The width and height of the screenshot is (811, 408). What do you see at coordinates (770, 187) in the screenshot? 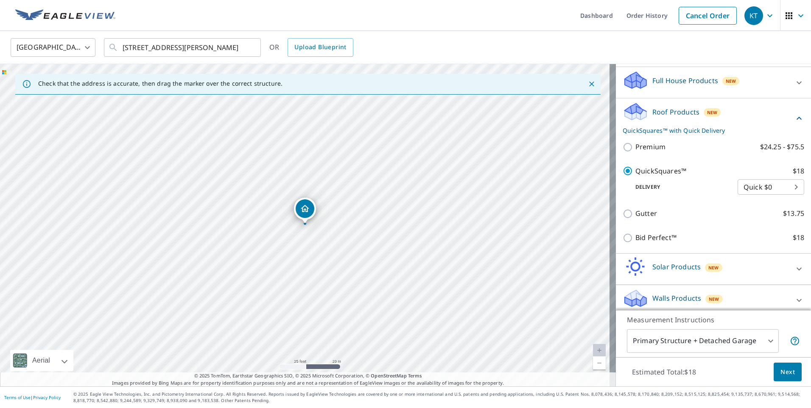
I see `div: Quick $0` at bounding box center [770, 187].